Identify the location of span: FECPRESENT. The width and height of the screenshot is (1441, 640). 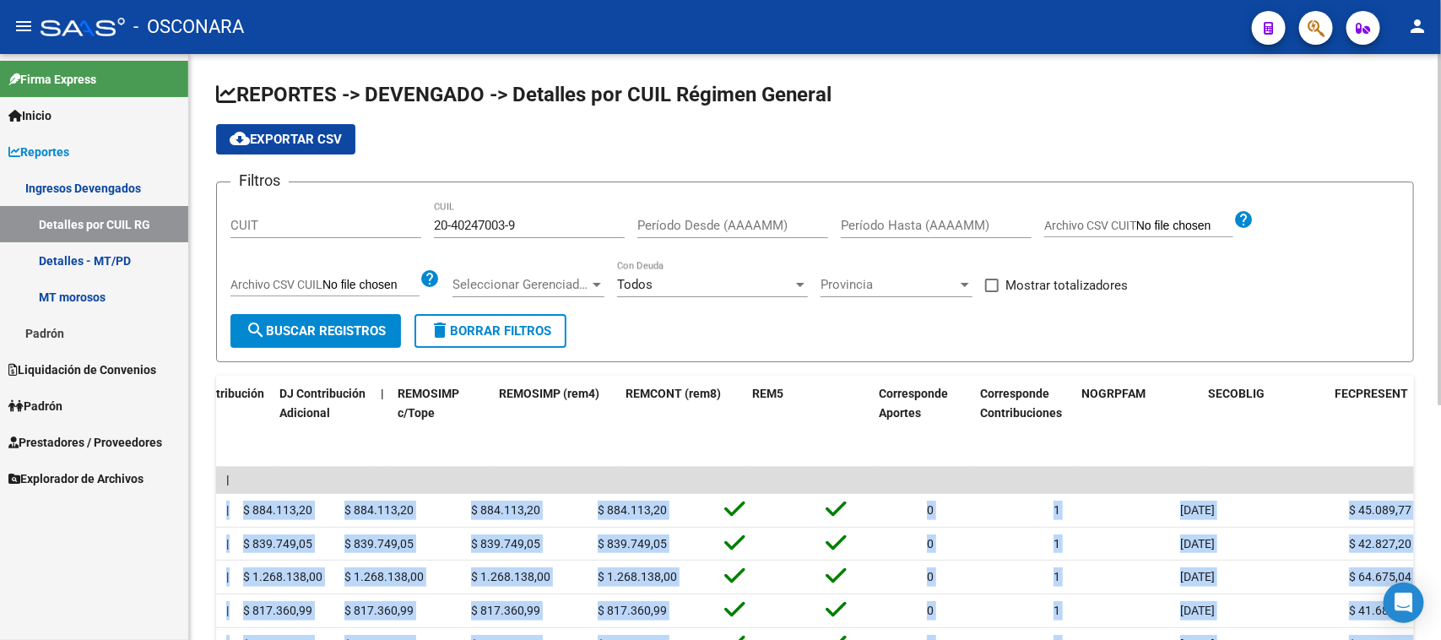
(1372, 393).